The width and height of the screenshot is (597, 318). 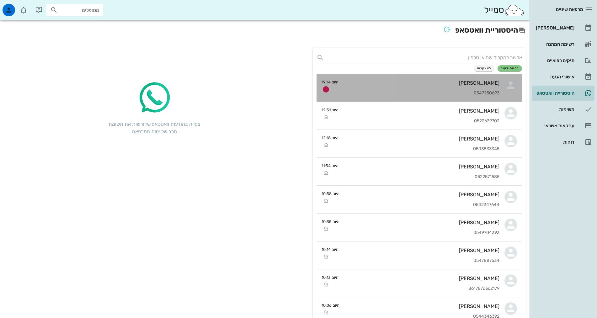 What do you see at coordinates (330, 194) in the screenshot?
I see `small: היום 10:58` at bounding box center [330, 194].